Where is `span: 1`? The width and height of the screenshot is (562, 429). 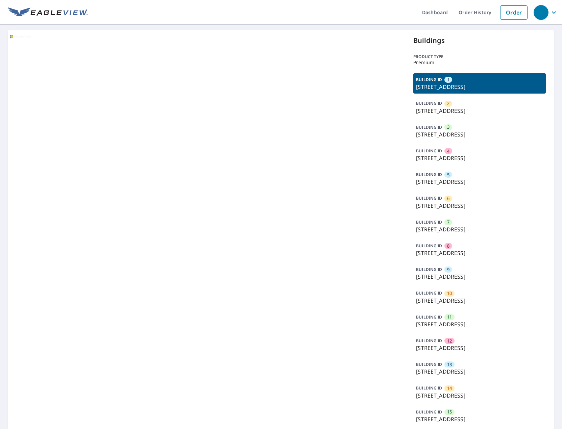
span: 1 is located at coordinates (448, 80).